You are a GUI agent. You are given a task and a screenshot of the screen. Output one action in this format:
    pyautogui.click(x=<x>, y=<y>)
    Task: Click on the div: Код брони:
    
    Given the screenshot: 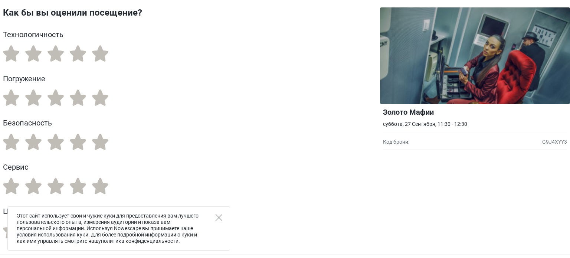 What is the action you would take?
    pyautogui.click(x=427, y=142)
    